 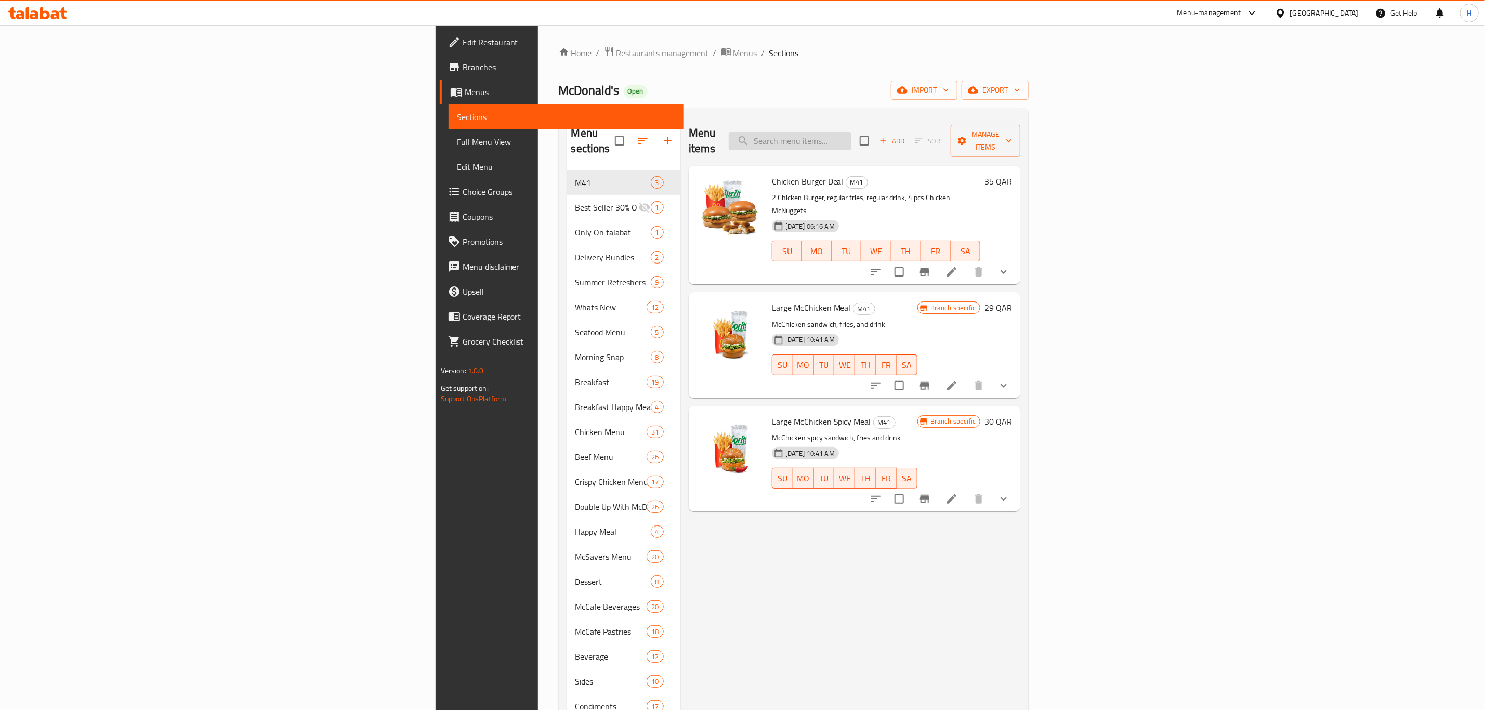 What do you see at coordinates (899, 386) in the screenshot?
I see `span: Select to update` at bounding box center [899, 386].